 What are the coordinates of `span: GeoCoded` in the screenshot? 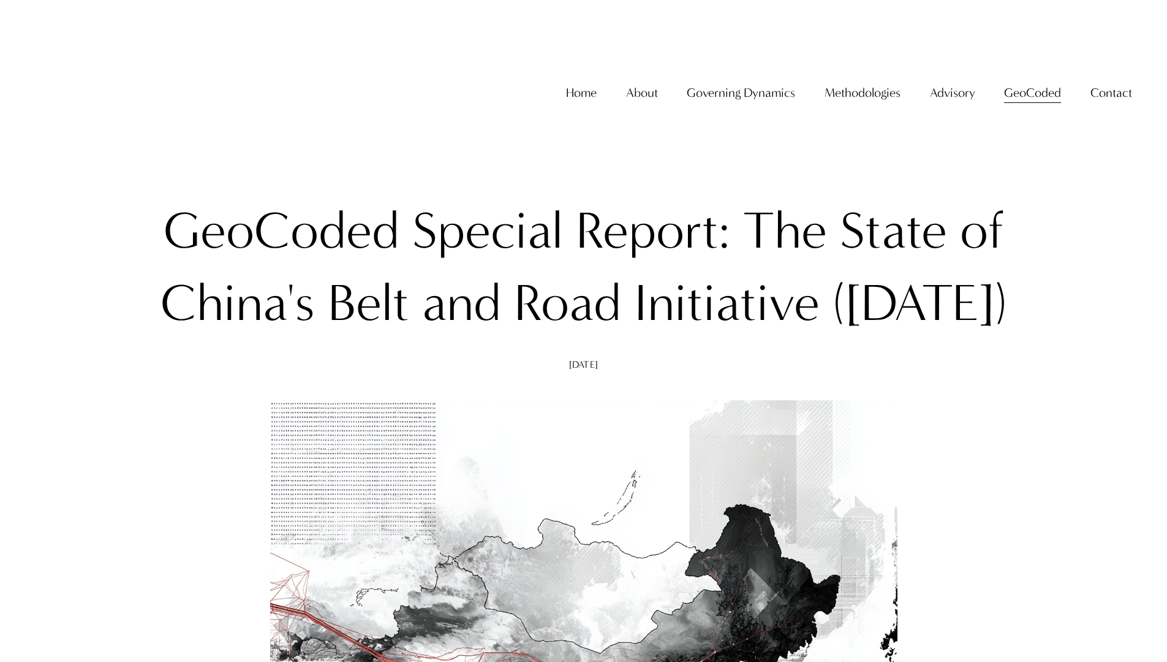 It's located at (1032, 93).